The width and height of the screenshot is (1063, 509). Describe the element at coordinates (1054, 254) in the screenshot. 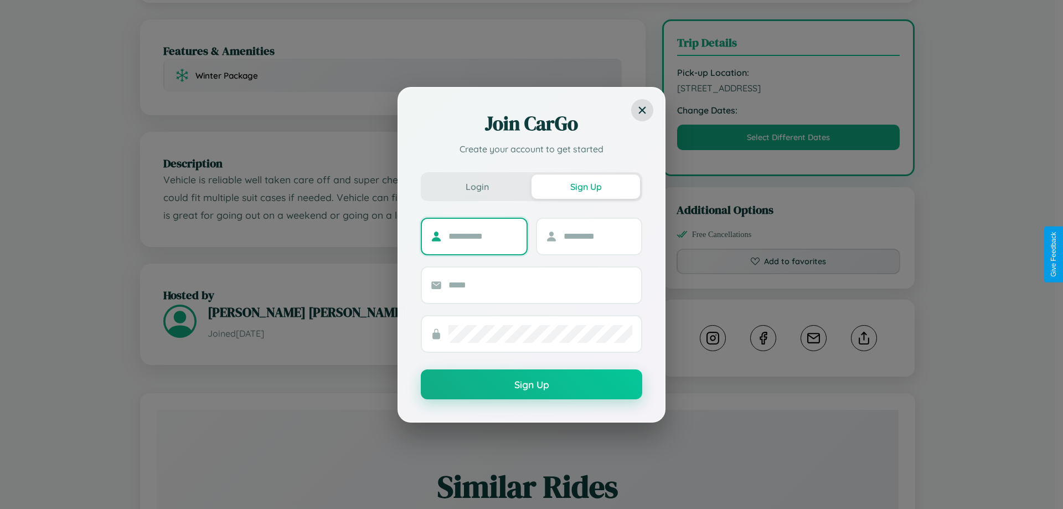

I see `div: Give Feedback` at that location.